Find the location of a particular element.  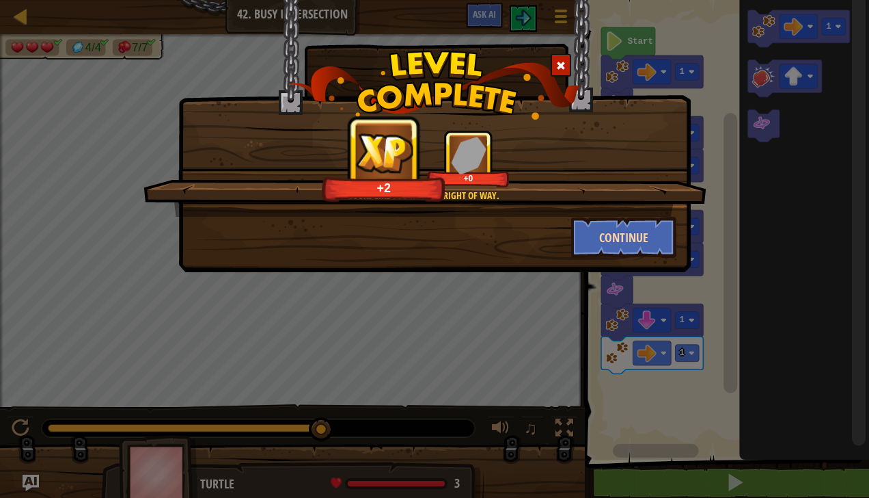

img: level_complete.png is located at coordinates (435, 85).